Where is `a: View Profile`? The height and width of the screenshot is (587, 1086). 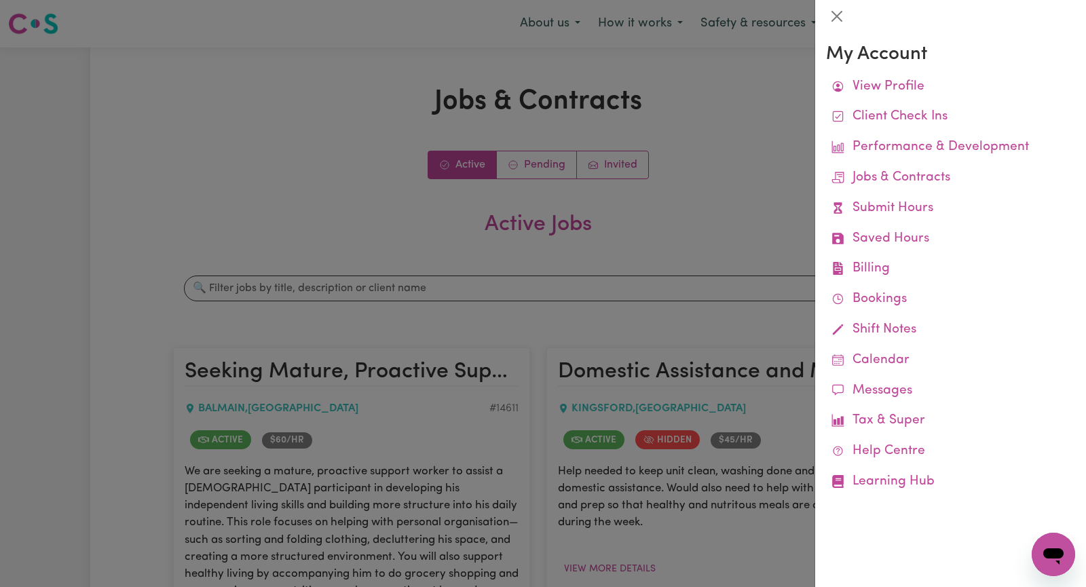 a: View Profile is located at coordinates (950, 87).